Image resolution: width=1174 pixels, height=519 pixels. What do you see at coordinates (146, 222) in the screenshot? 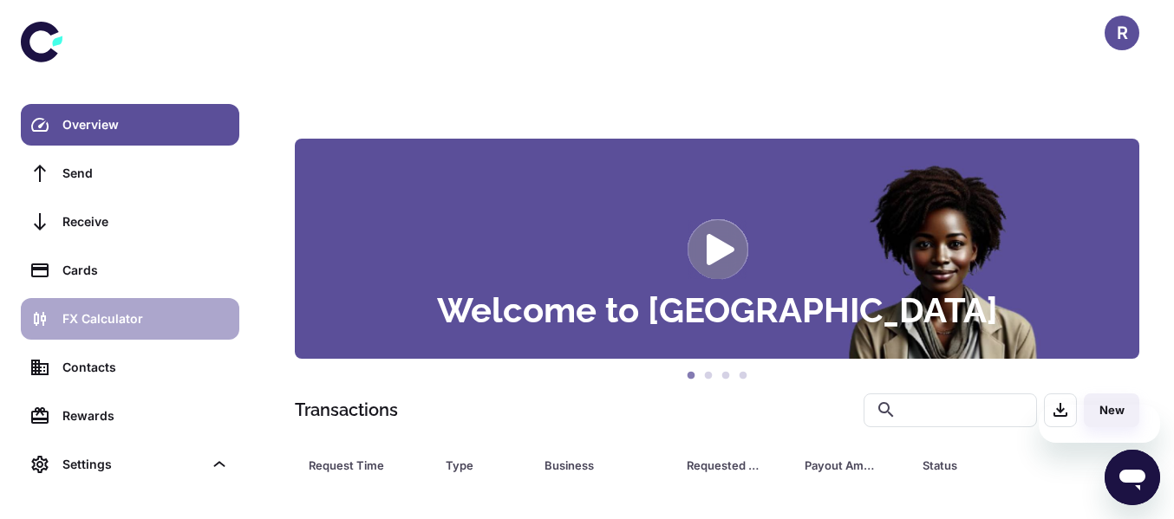
I see `div: Receive` at bounding box center [146, 222].